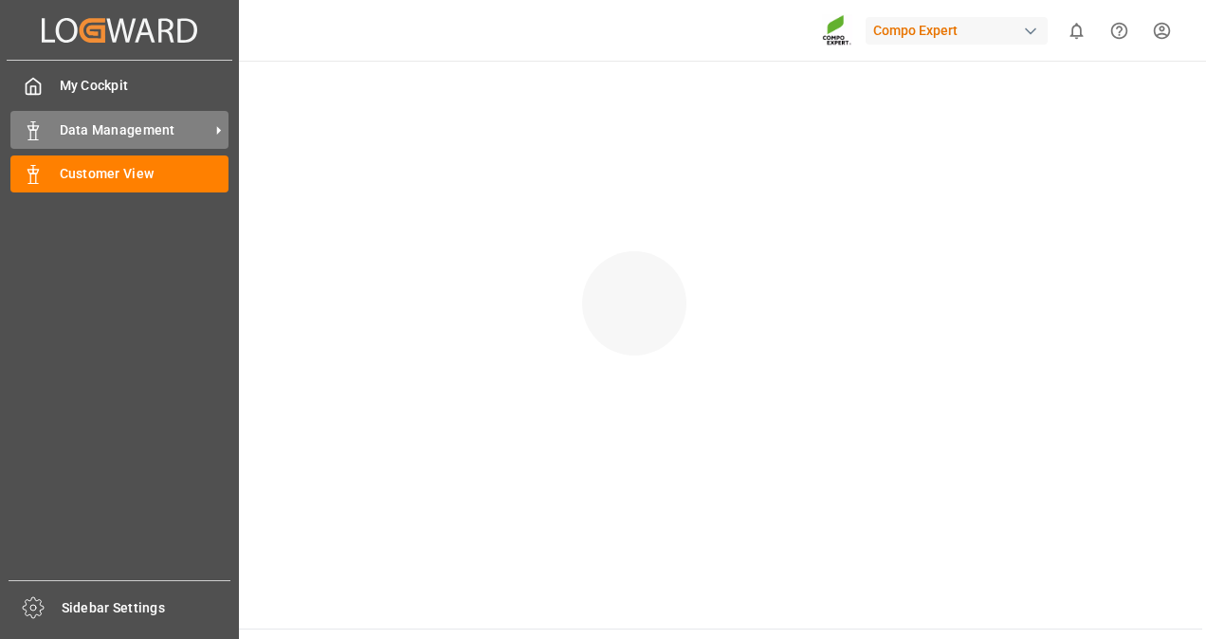 Image resolution: width=1206 pixels, height=639 pixels. What do you see at coordinates (120, 85) in the screenshot?
I see `a: My Cockpit` at bounding box center [120, 85].